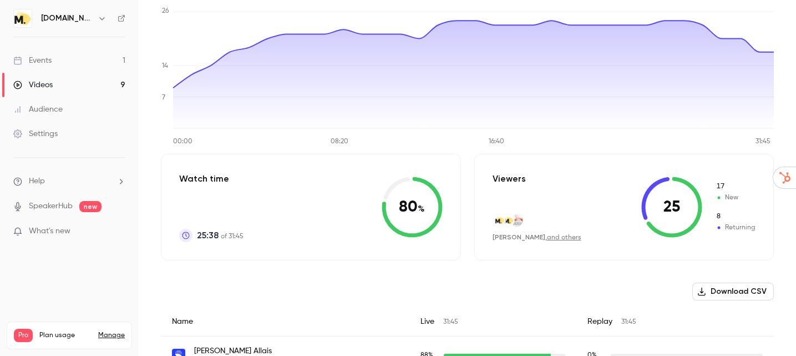 The height and width of the screenshot is (356, 796). What do you see at coordinates (165, 66) in the screenshot?
I see `tspan: 14` at bounding box center [165, 66].